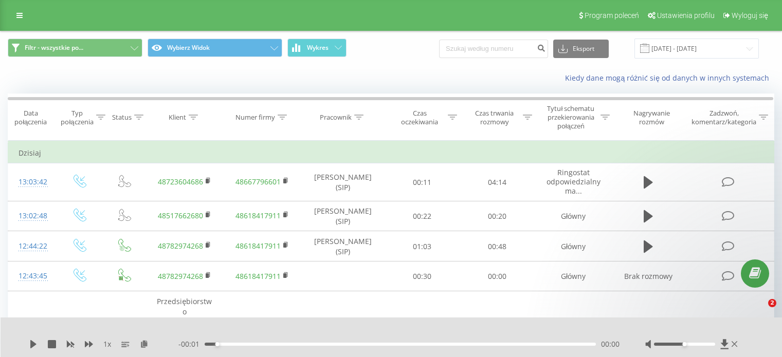 This screenshot has height=357, width=782. What do you see at coordinates (336, 117) in the screenshot?
I see `font: Pracownik` at bounding box center [336, 117].